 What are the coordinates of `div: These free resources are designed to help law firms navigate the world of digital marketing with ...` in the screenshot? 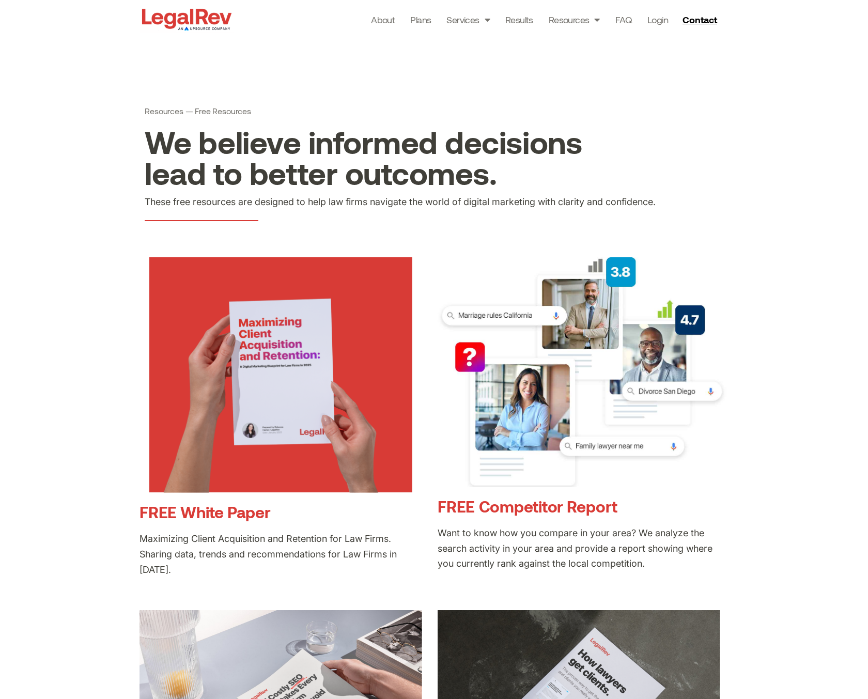 It's located at (434, 199).